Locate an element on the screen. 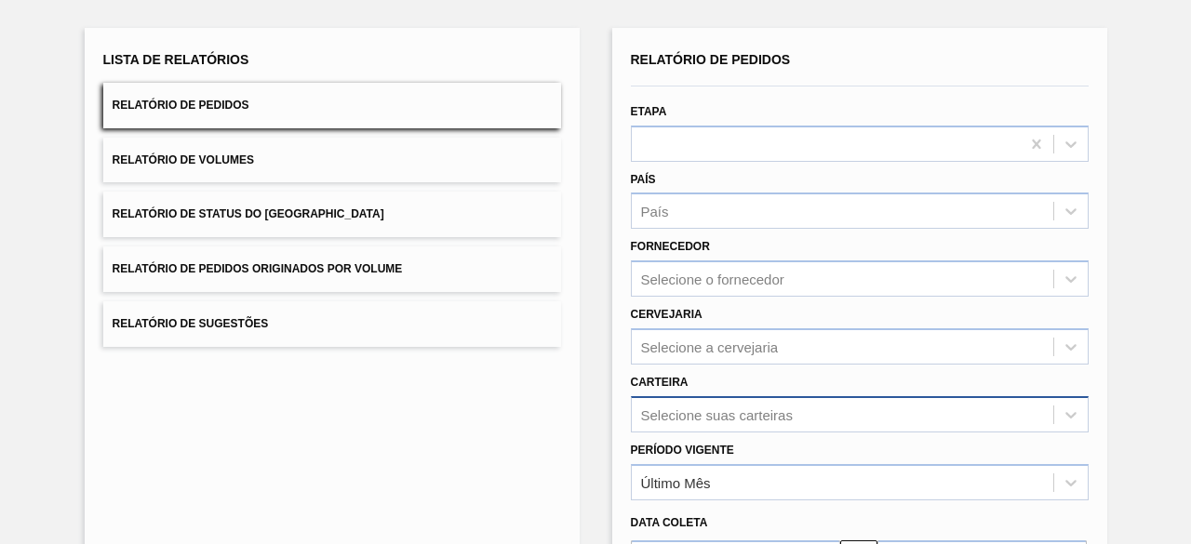 The image size is (1191, 544). div: País is located at coordinates (655, 211).